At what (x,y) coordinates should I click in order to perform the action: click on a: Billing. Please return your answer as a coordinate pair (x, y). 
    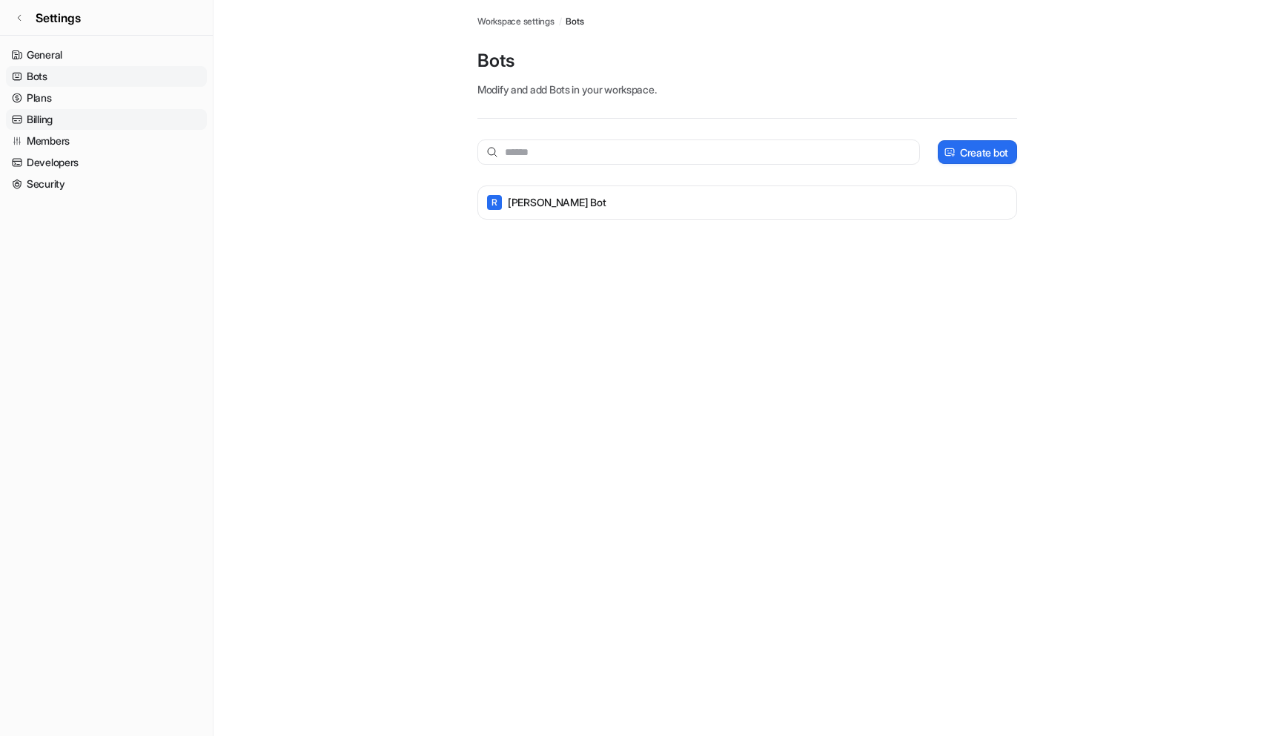
    Looking at the image, I should click on (106, 119).